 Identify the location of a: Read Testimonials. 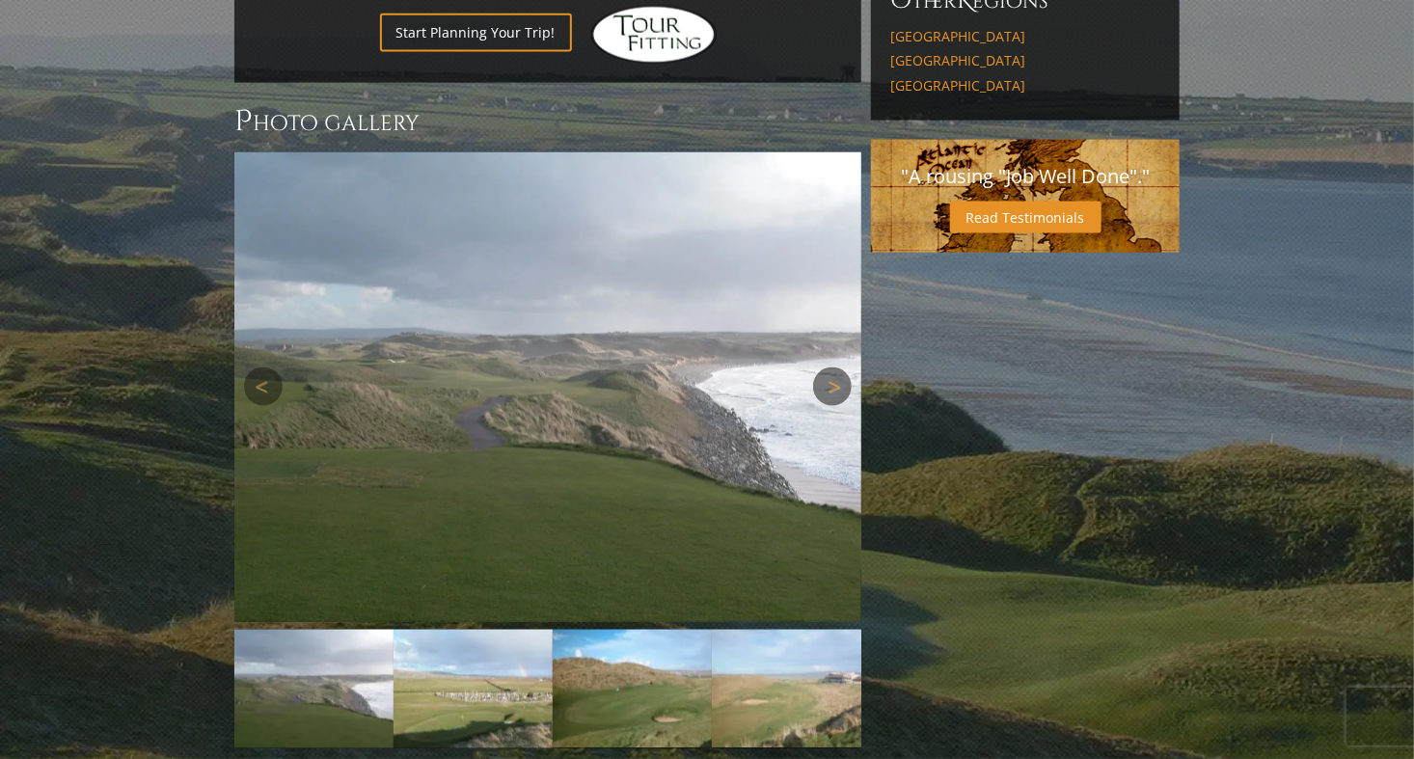
(1025, 217).